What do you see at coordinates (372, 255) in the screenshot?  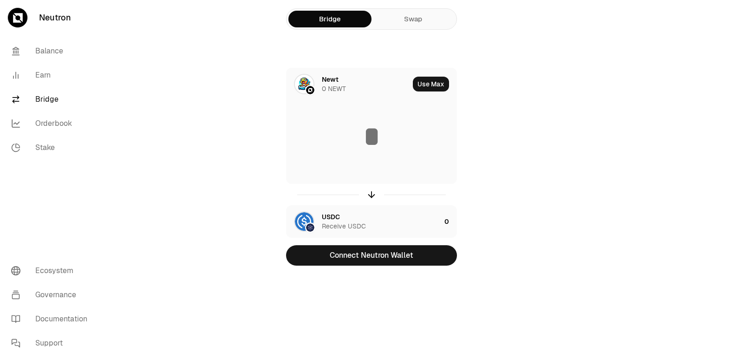 I see `button: Connect Neutron Wallet` at bounding box center [372, 255].